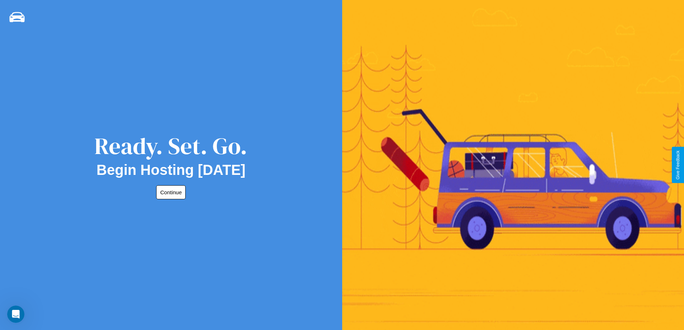 This screenshot has height=330, width=684. What do you see at coordinates (171, 146) in the screenshot?
I see `div: Ready. Set. Go.` at bounding box center [171, 146].